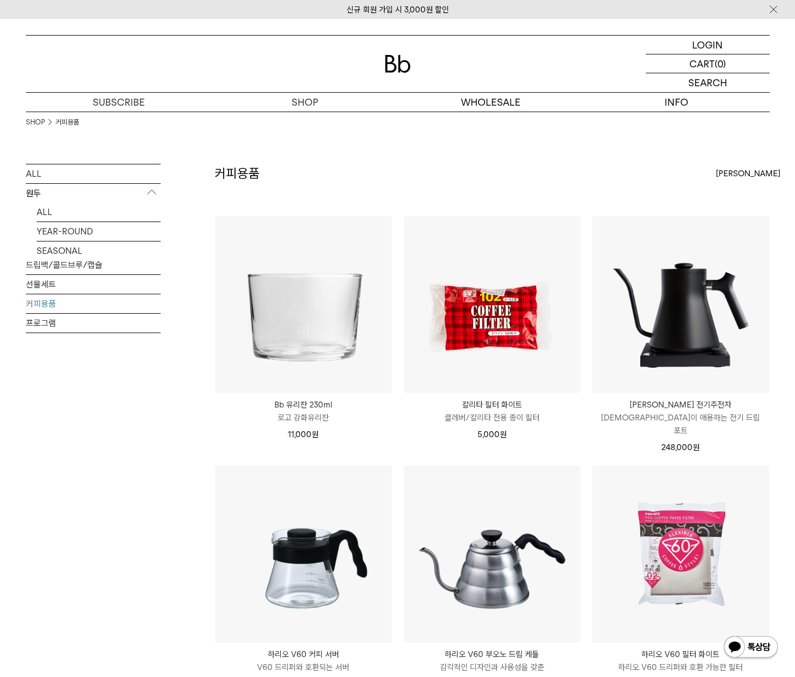 The image size is (795, 677). What do you see at coordinates (492, 435) in the screenshot?
I see `span: 5,000` at bounding box center [492, 435].